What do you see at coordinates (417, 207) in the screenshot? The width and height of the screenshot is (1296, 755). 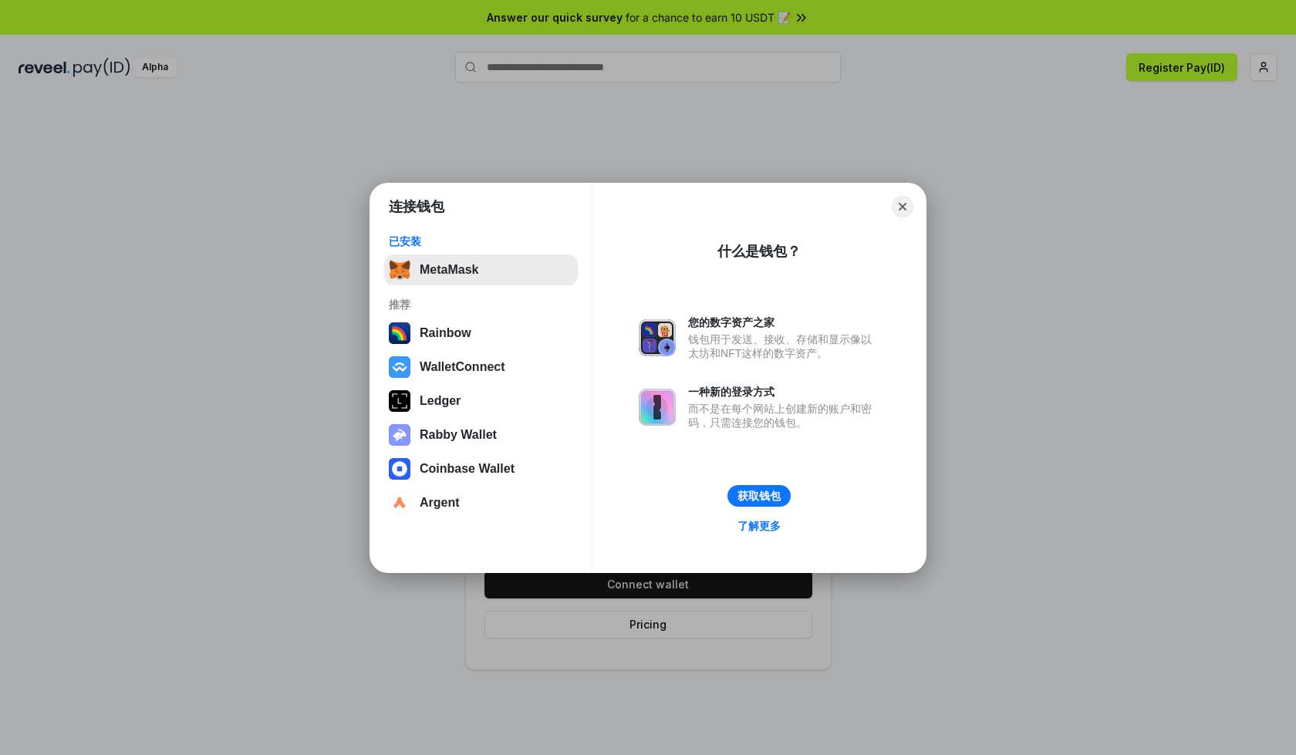 I see `h1: 连接钱包` at bounding box center [417, 207].